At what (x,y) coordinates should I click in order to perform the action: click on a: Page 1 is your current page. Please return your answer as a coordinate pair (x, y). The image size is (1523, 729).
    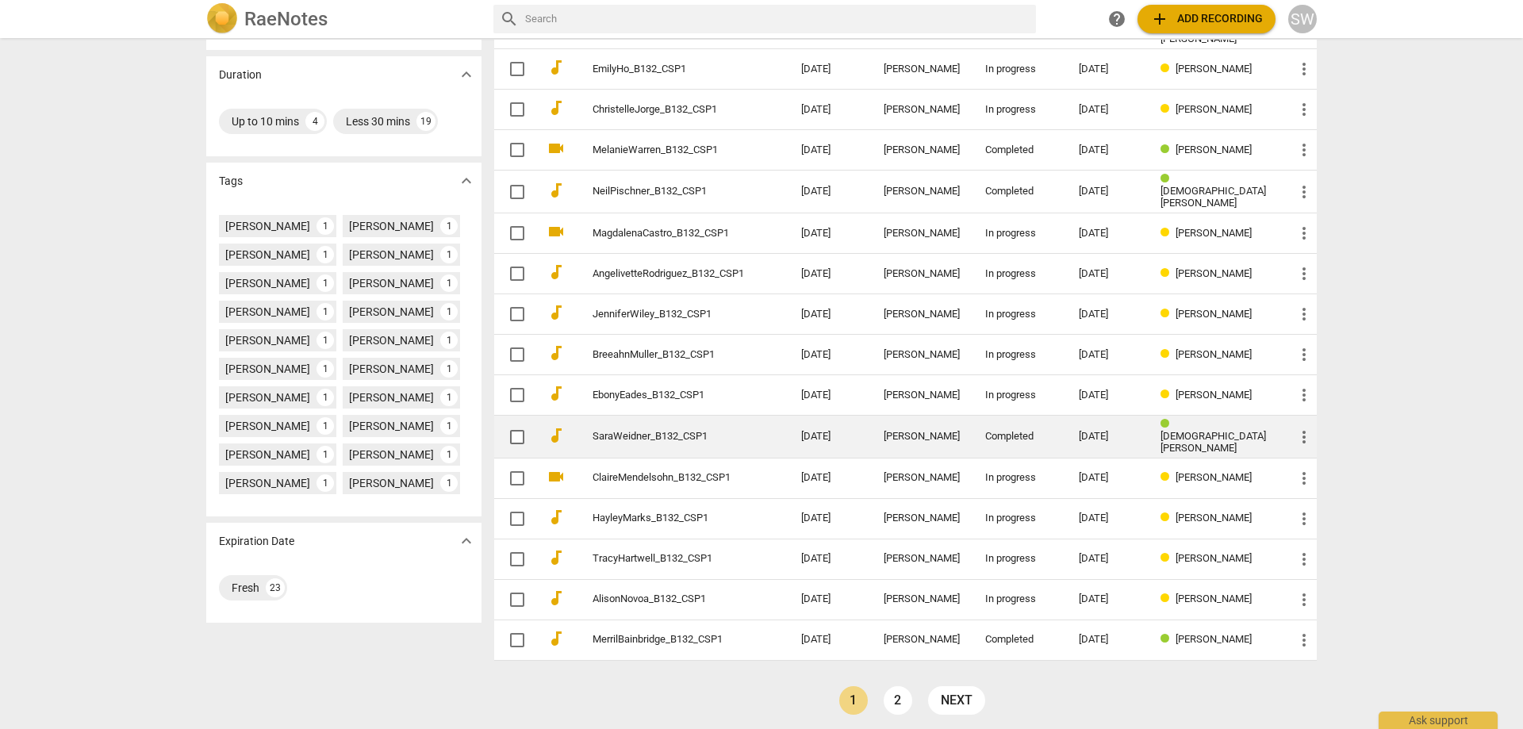
    Looking at the image, I should click on (854, 700).